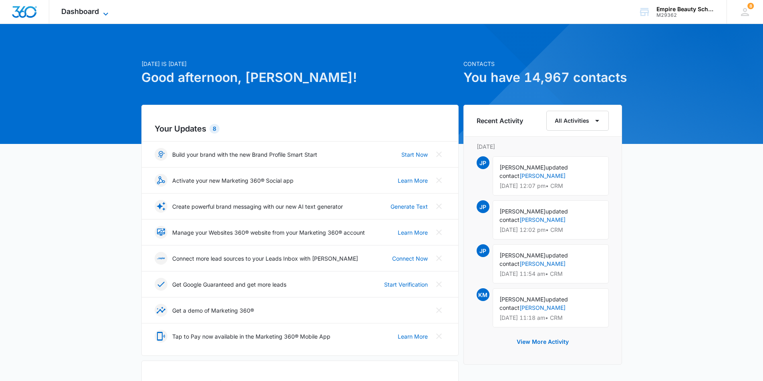 Image resolution: width=763 pixels, height=381 pixels. What do you see at coordinates (410, 259) in the screenshot?
I see `a: Connect Now` at bounding box center [410, 259].